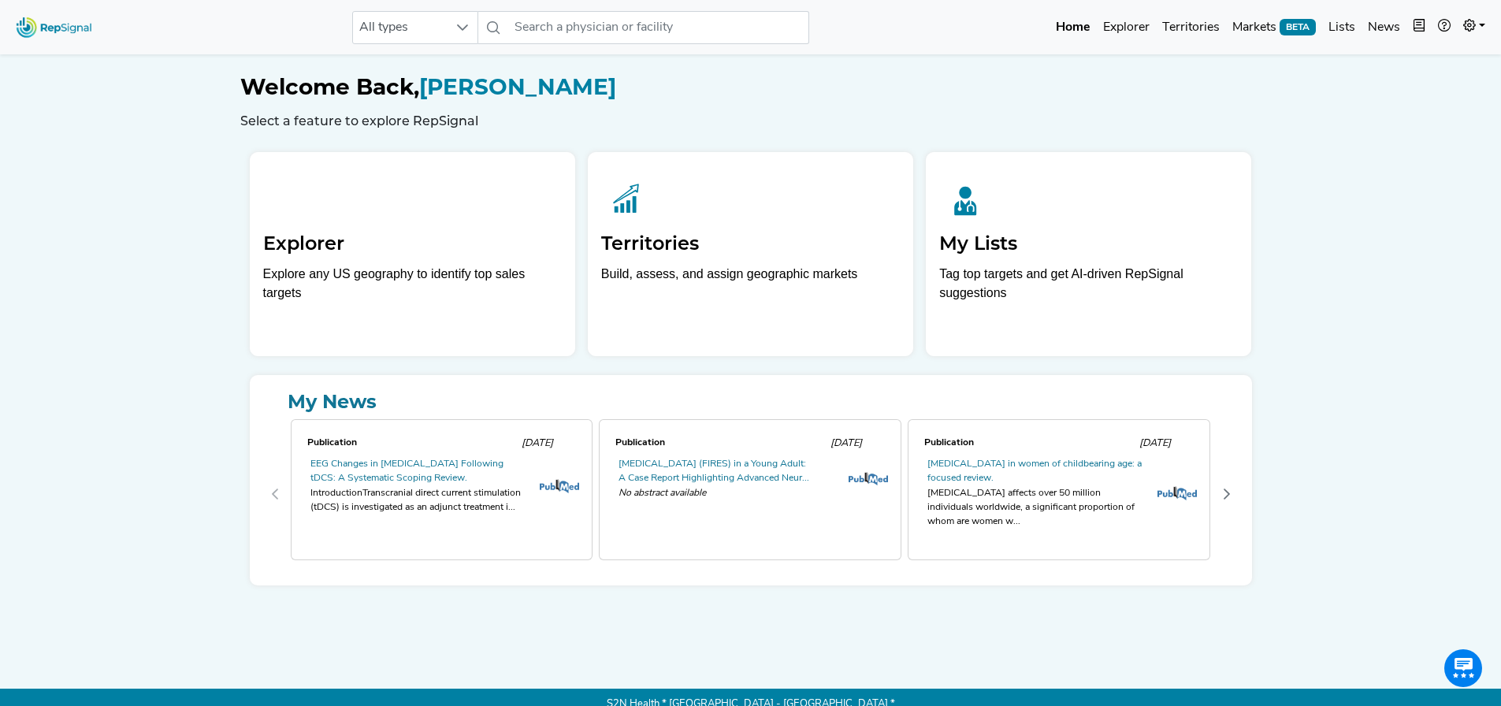 The width and height of the screenshot is (1501, 706). Describe the element at coordinates (1088, 288) in the screenshot. I see `p: Tag top targets and get AI-driven RepSignal suggestions` at that location.